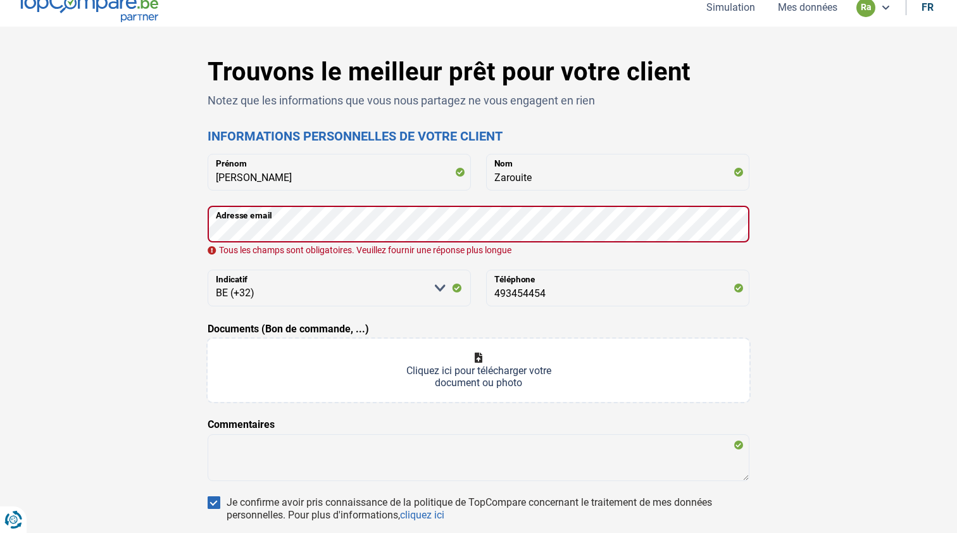 Image resolution: width=957 pixels, height=533 pixels. I want to click on div: fr, so click(927, 7).